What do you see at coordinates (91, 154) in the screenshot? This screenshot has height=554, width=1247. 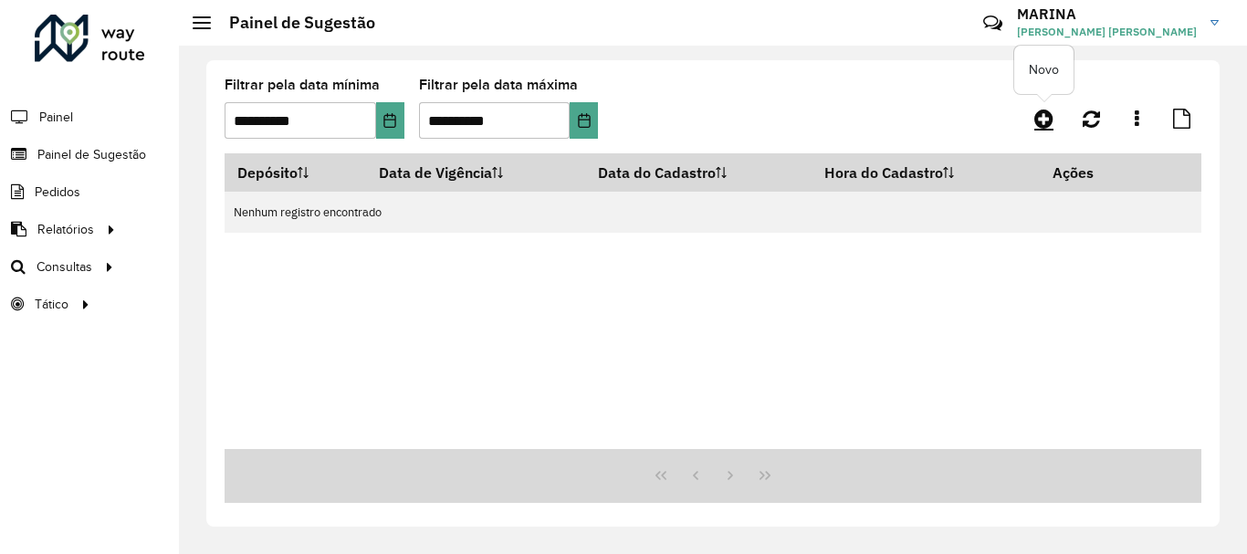 I see `span: Painel de Sugestão` at bounding box center [91, 154].